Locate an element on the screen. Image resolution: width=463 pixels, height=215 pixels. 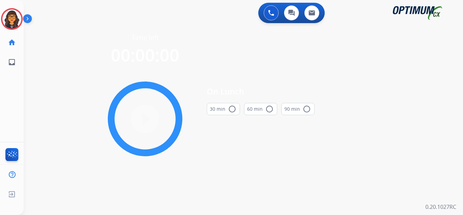
span: 00:00:00 is located at coordinates (145, 55).